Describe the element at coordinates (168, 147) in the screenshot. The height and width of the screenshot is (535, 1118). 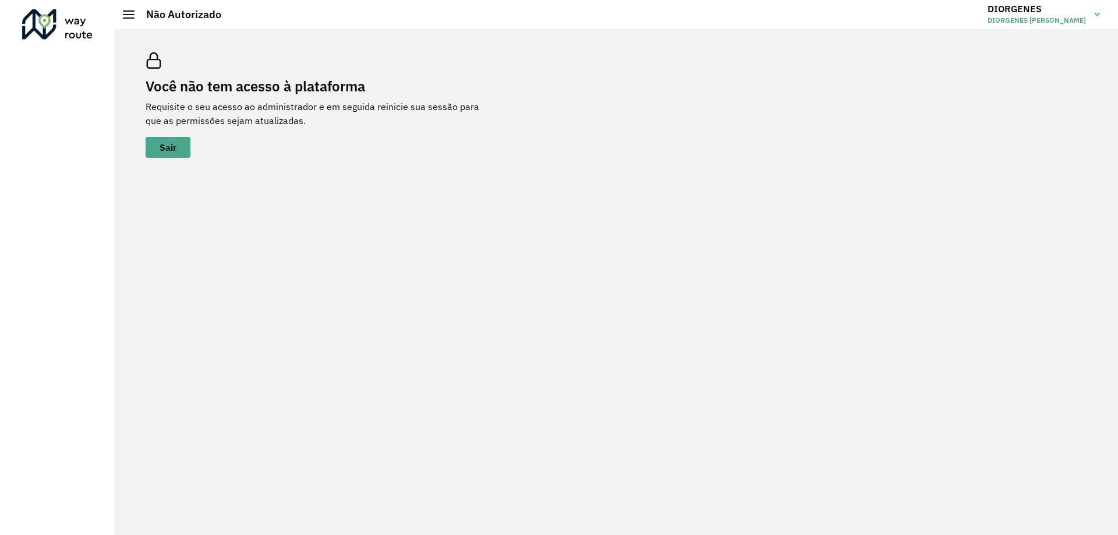
I see `span: Sair` at that location.